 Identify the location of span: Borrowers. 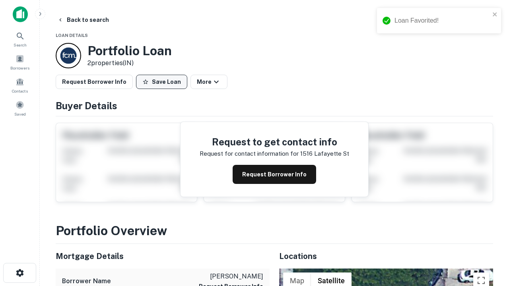
(20, 68).